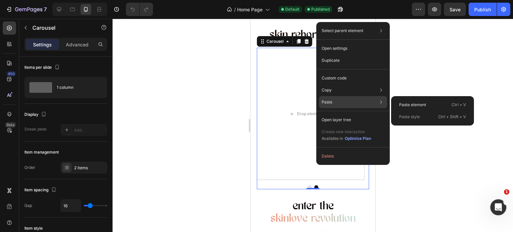 This screenshot has width=513, height=232. I want to click on span: Home Page, so click(250, 9).